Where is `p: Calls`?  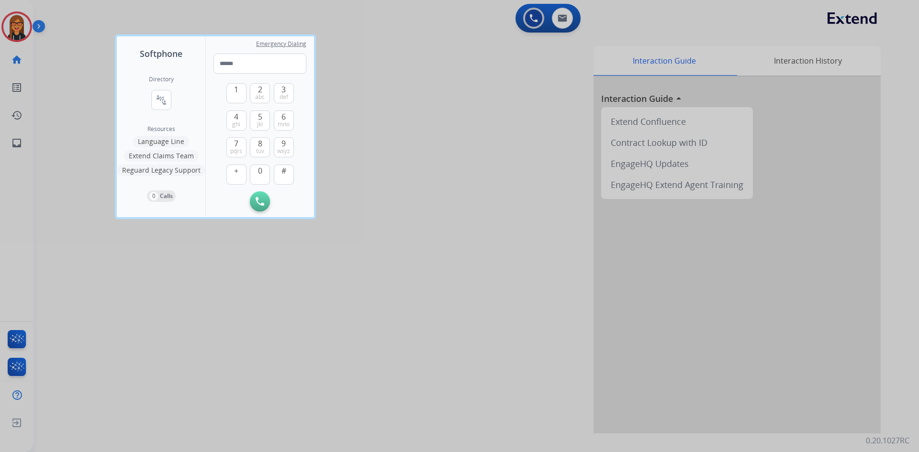
p: Calls is located at coordinates (166, 196).